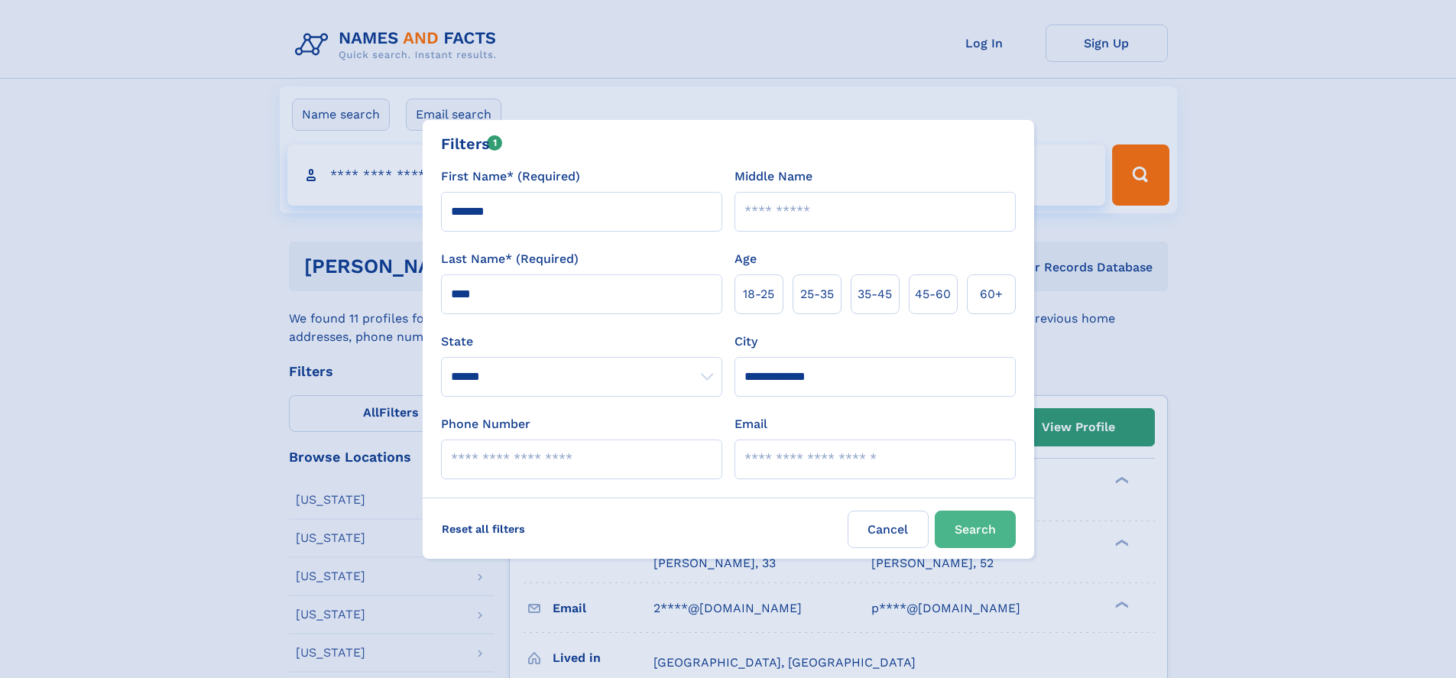 The width and height of the screenshot is (1456, 678). What do you see at coordinates (875, 294) in the screenshot?
I see `span: 35‑45` at bounding box center [875, 294].